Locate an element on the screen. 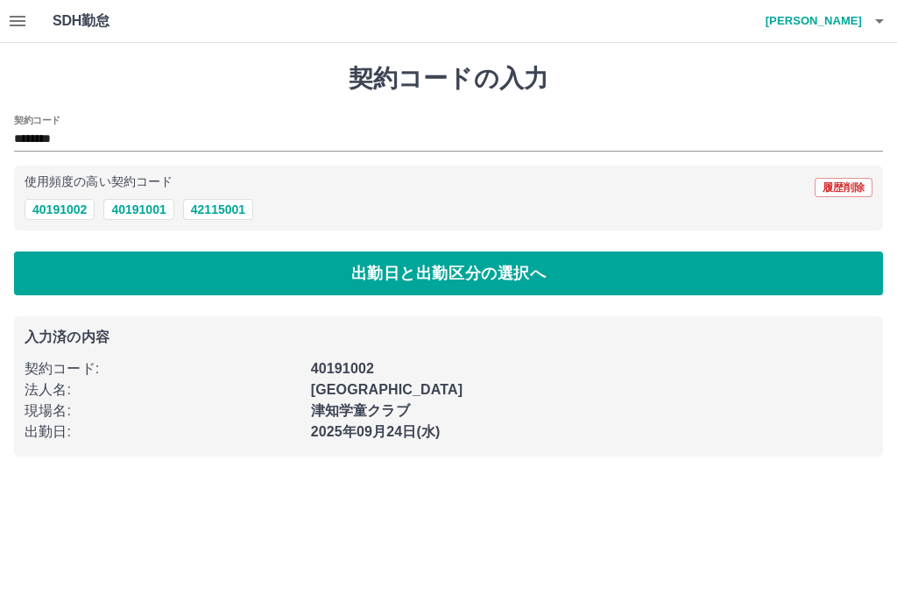  b: 40191002 is located at coordinates (342, 368).